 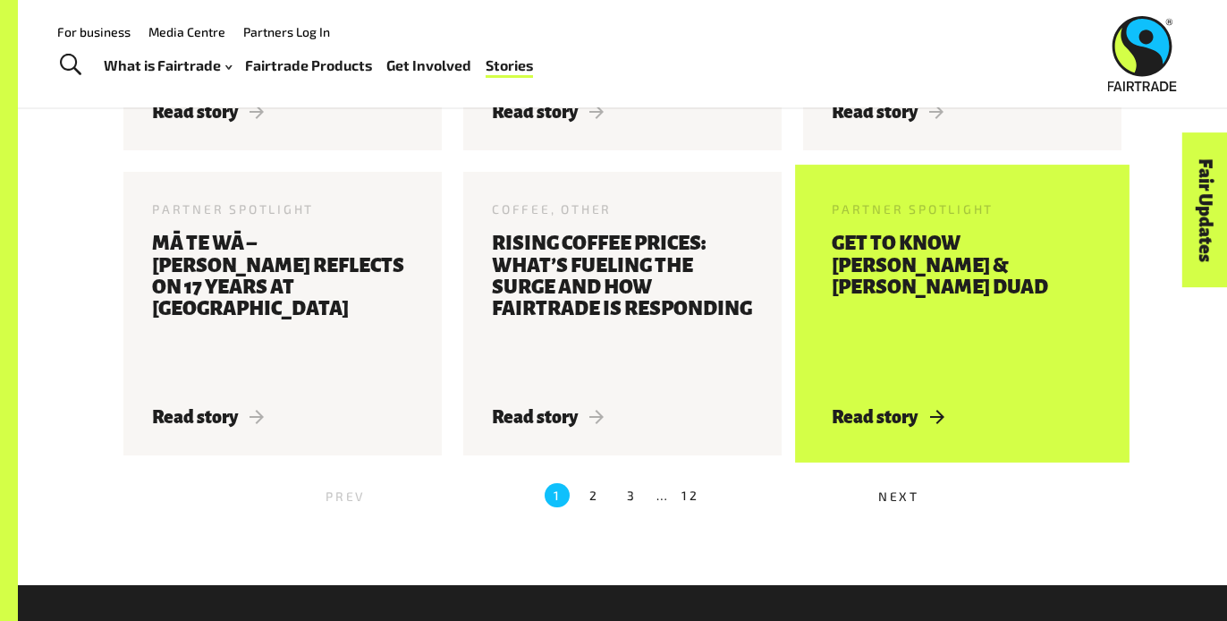 What do you see at coordinates (552, 208) in the screenshot?
I see `span: Coffee, Other` at bounding box center [552, 208].